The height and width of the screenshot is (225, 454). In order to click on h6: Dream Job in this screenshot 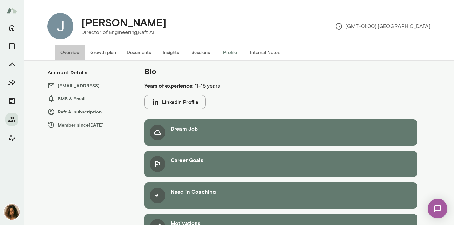, I will do `click(184, 129)`.